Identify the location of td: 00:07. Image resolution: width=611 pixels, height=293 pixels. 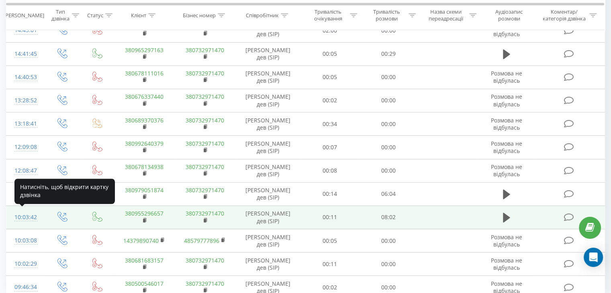
(330, 147).